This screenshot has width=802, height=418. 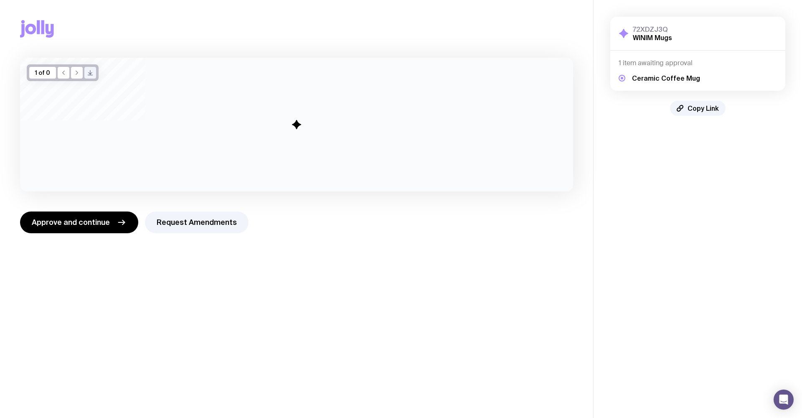 I want to click on button: Approve and continue, so click(x=79, y=222).